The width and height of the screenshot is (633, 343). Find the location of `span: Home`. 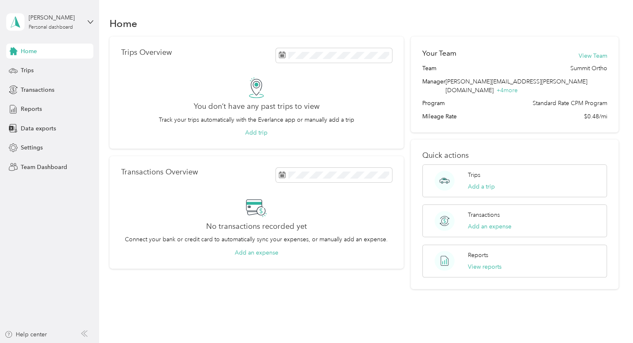

span: Home is located at coordinates (29, 51).